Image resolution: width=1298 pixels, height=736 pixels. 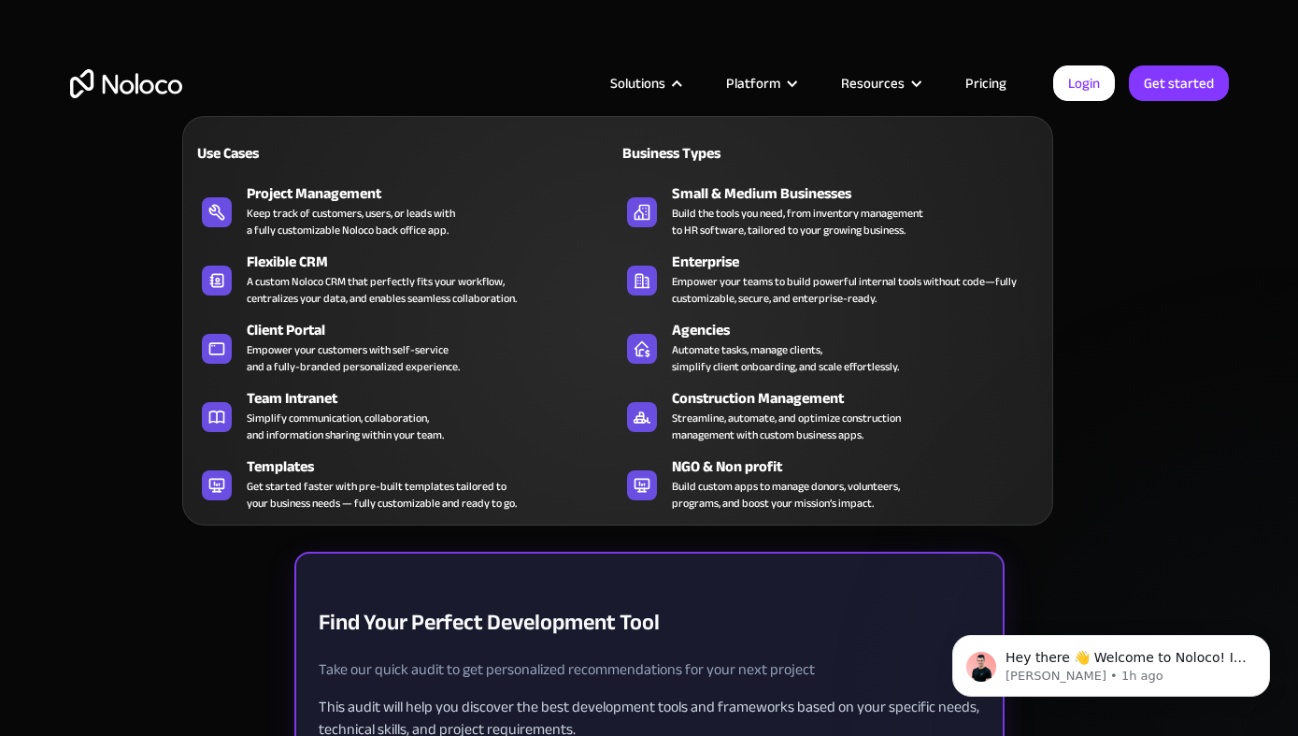 I want to click on a: Business Types, so click(x=830, y=152).